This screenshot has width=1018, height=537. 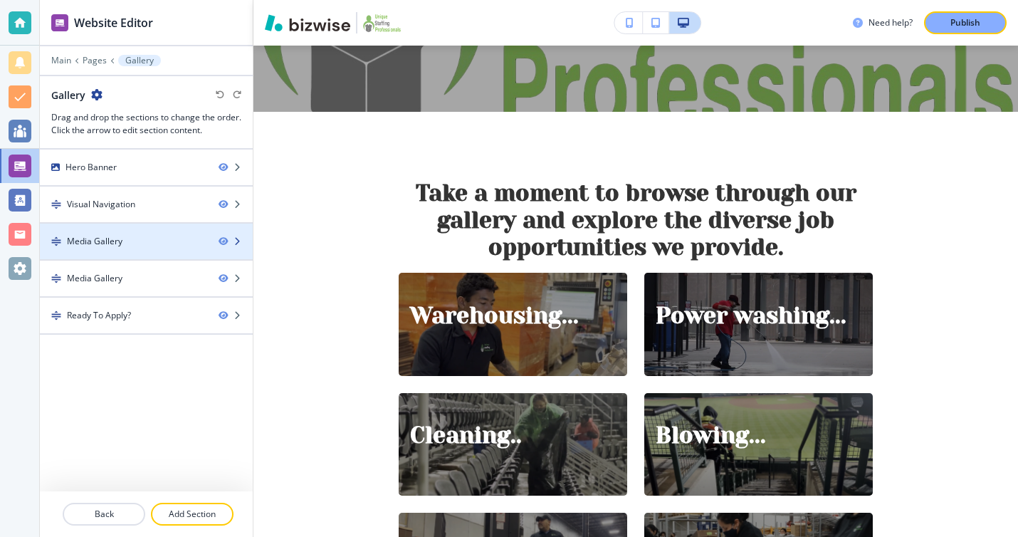 What do you see at coordinates (146, 204) in the screenshot?
I see `div: DragVisual Navigation` at bounding box center [146, 204].